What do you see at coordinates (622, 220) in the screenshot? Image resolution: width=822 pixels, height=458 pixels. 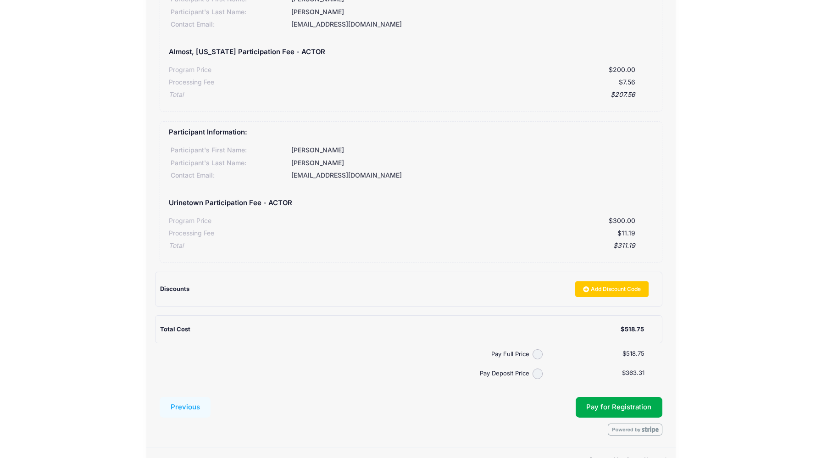 I see `span: $300.00` at bounding box center [622, 220].